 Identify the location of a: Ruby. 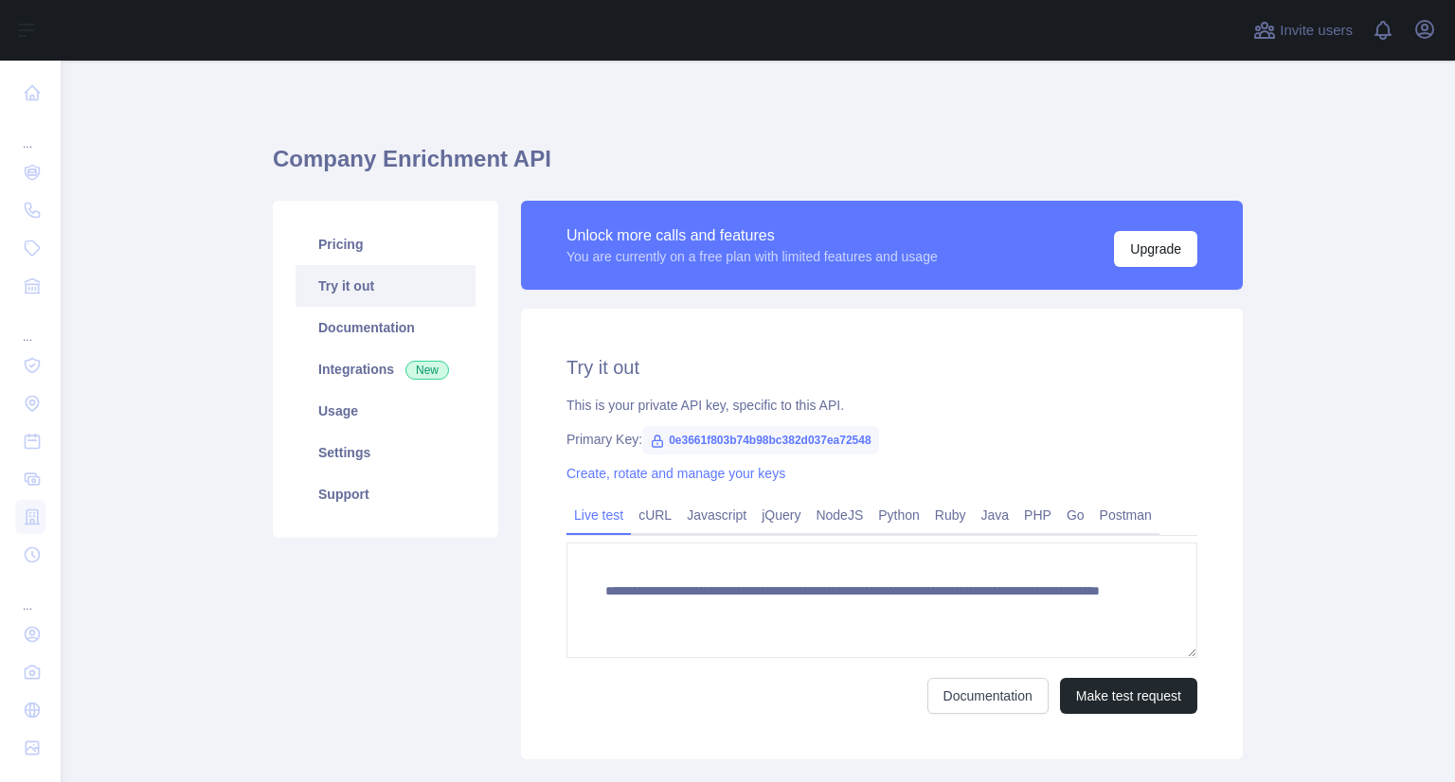
(950, 515).